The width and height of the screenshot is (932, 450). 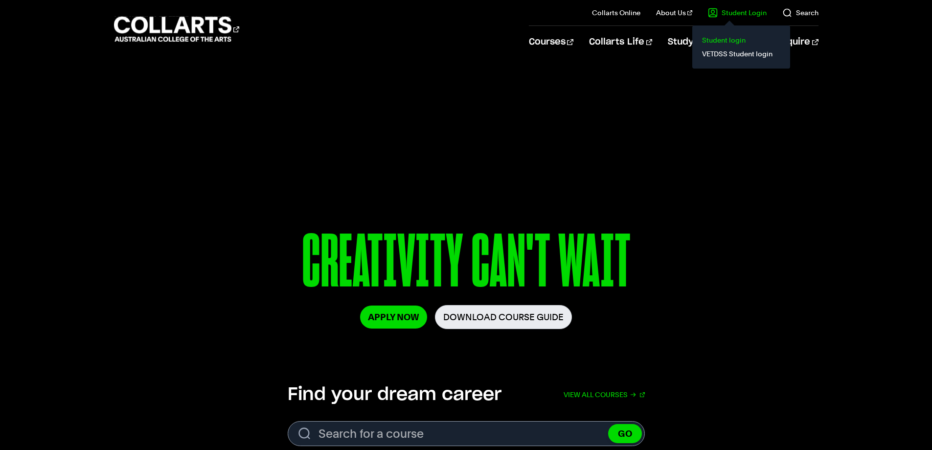 I want to click on a: Apply Now, so click(x=393, y=317).